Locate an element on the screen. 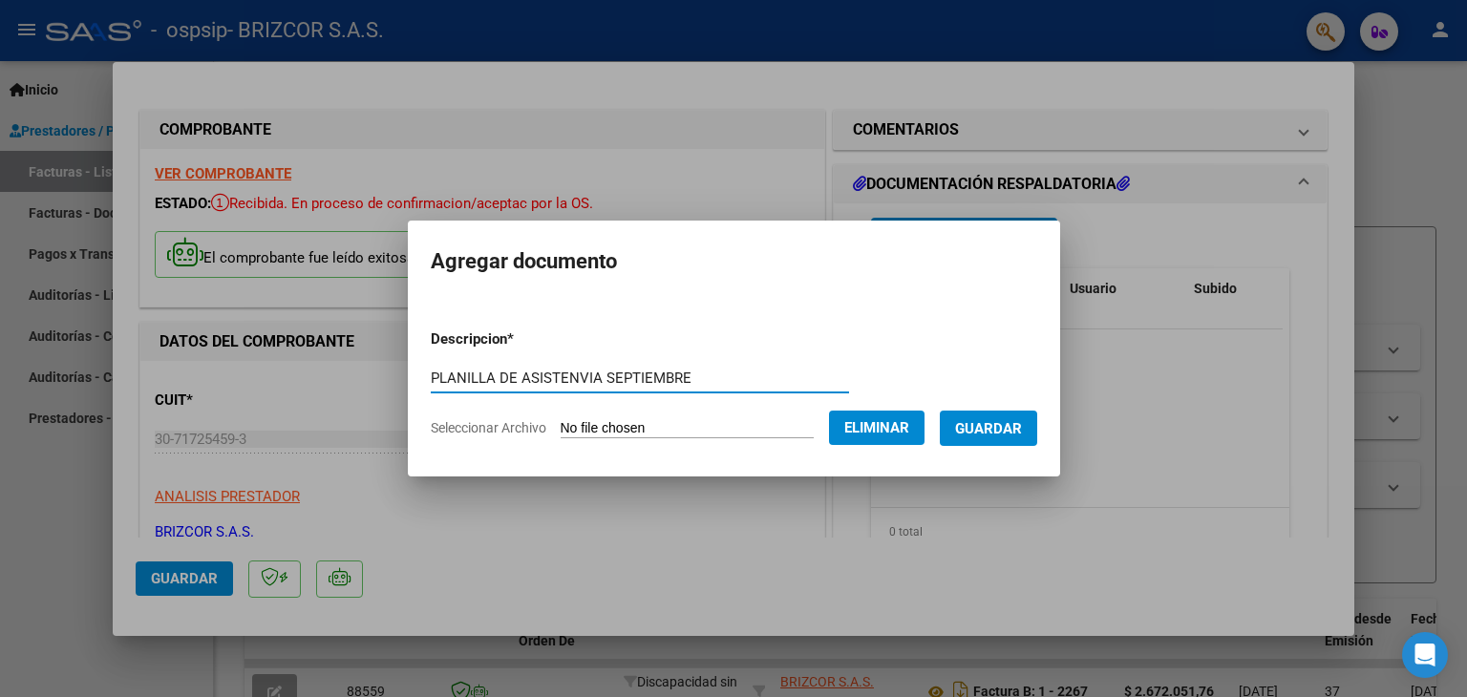  span: Eliminar is located at coordinates (877, 428).